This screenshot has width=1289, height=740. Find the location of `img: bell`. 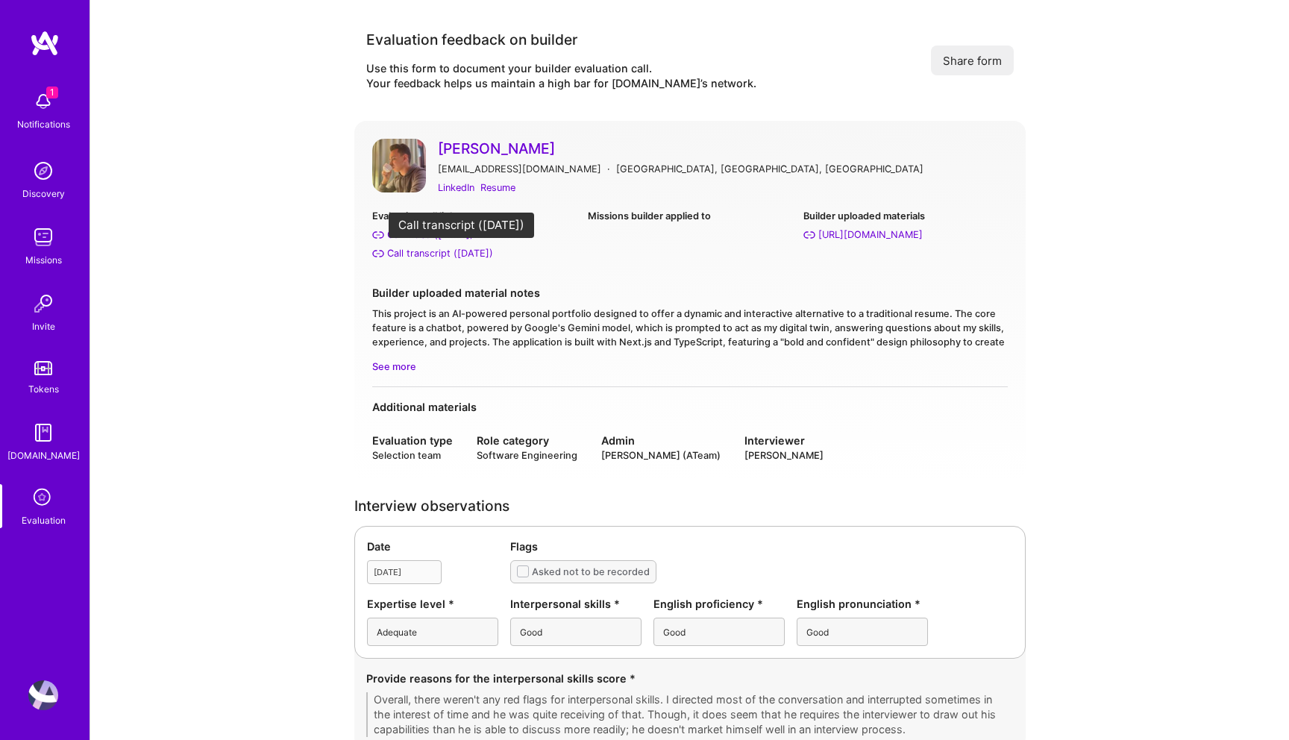

img: bell is located at coordinates (43, 101).